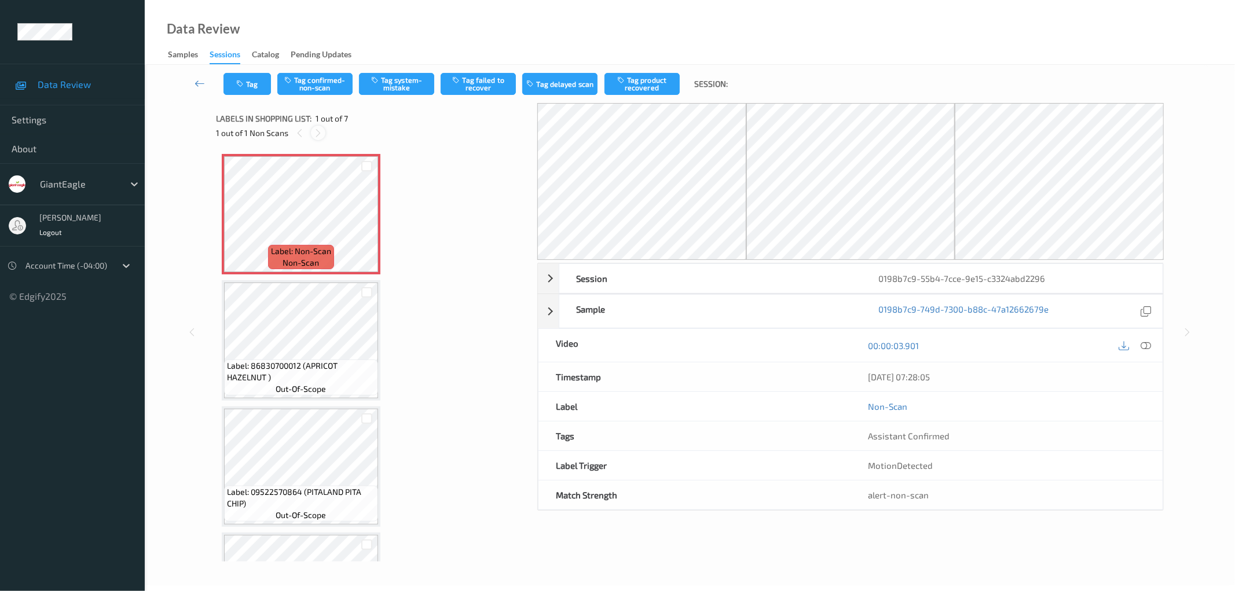  Describe the element at coordinates (1012, 279) in the screenshot. I see `div: 0198b7c9-55b4-7cce-9e15-c3324abd2296` at that location.